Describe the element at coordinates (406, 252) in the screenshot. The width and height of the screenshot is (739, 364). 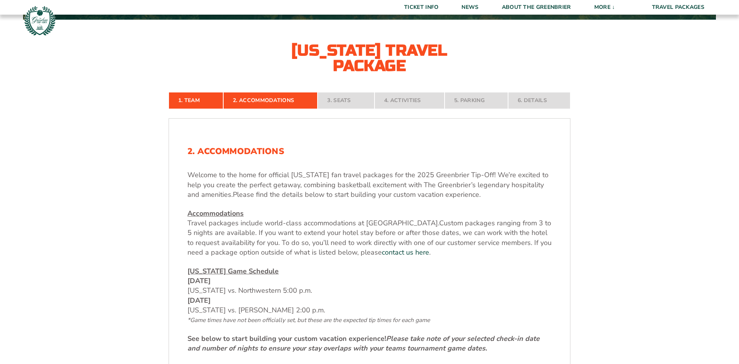
I see `a: contact us here` at that location.